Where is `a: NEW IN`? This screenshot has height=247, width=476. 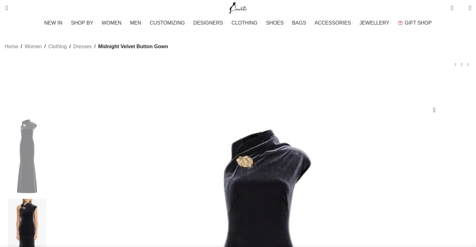
a: NEW IN is located at coordinates (54, 23).